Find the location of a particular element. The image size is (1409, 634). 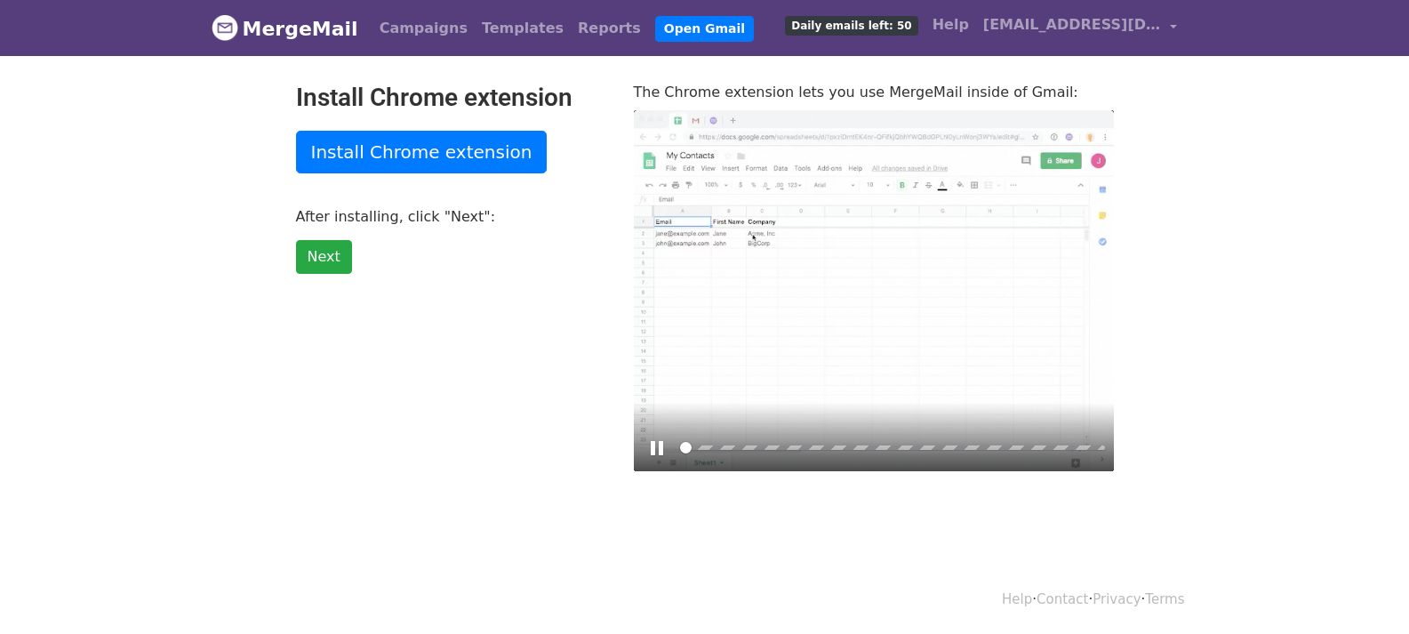

a: Install Chrome extension is located at coordinates (421, 152).